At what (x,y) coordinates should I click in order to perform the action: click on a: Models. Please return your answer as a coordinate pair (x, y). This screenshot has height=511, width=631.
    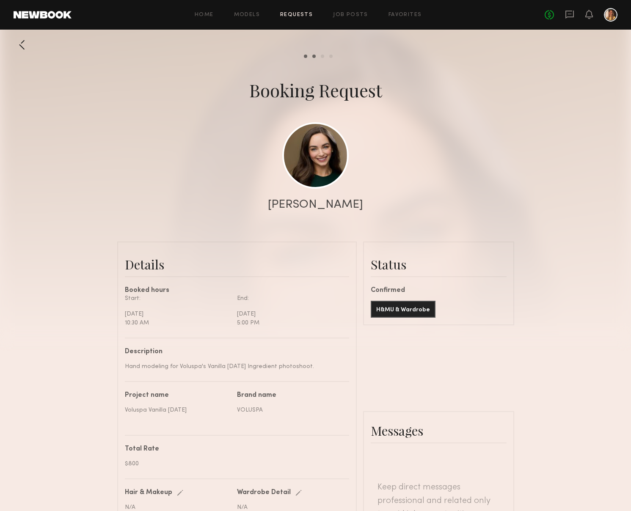
    Looking at the image, I should click on (247, 15).